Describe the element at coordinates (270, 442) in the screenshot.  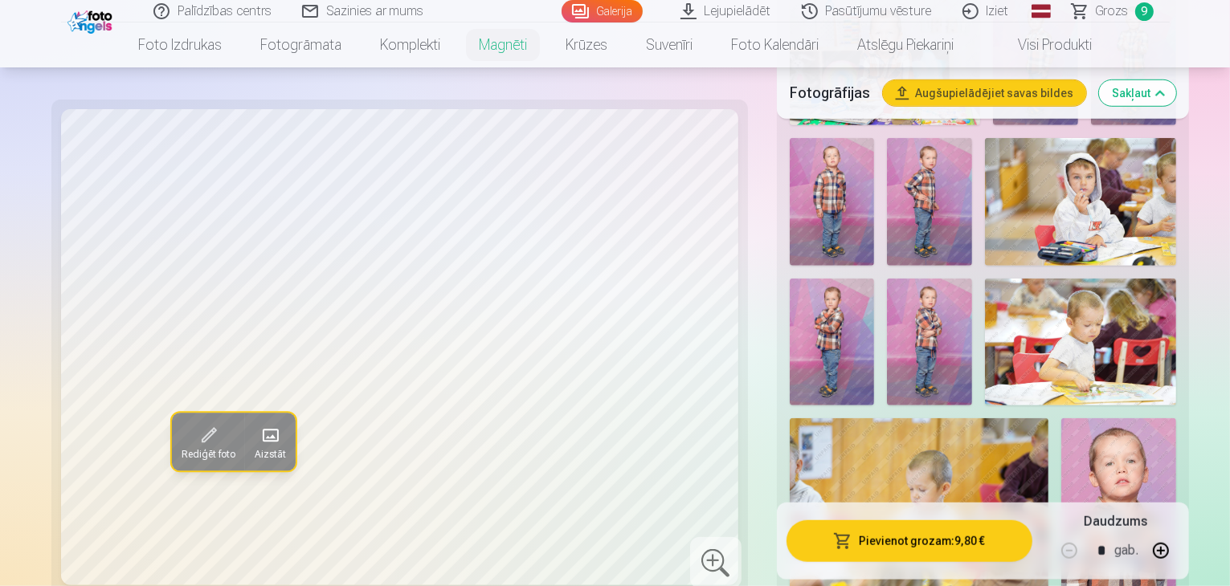
I see `button: Aizstāt` at that location.